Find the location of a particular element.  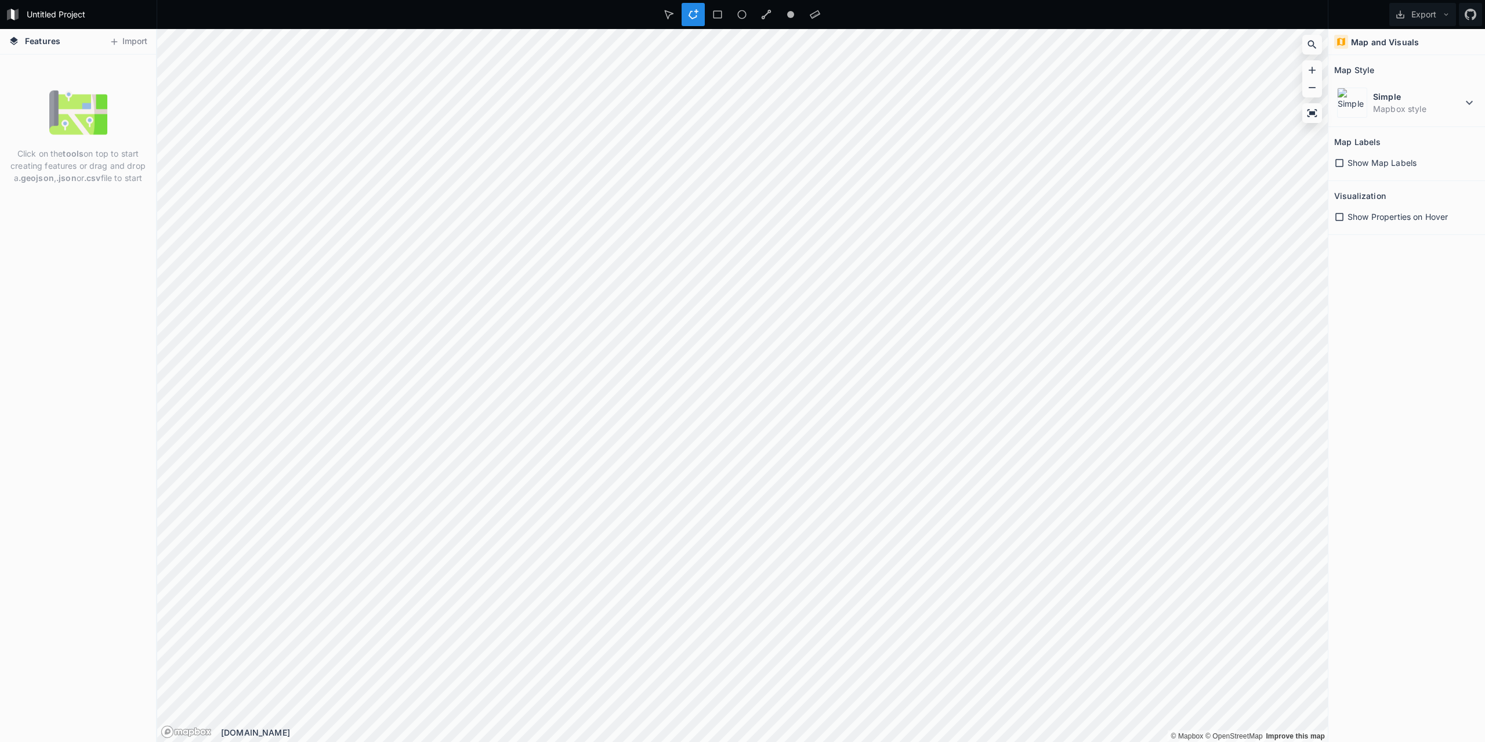

strong: .csv is located at coordinates (92, 178).